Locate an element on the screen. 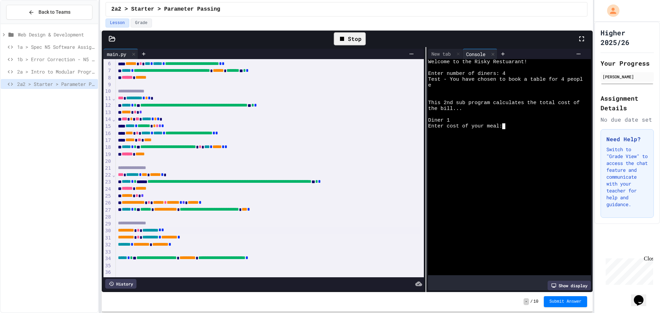  div: 11 is located at coordinates (108, 99).